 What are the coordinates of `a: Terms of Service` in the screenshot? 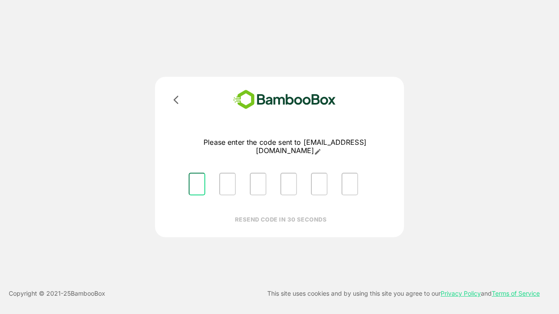 It's located at (516, 294).